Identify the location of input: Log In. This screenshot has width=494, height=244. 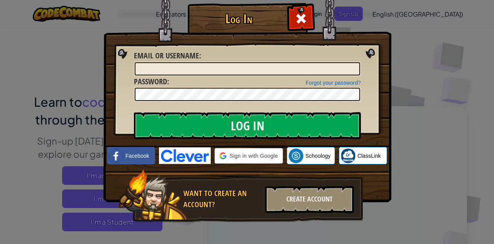
(247, 125).